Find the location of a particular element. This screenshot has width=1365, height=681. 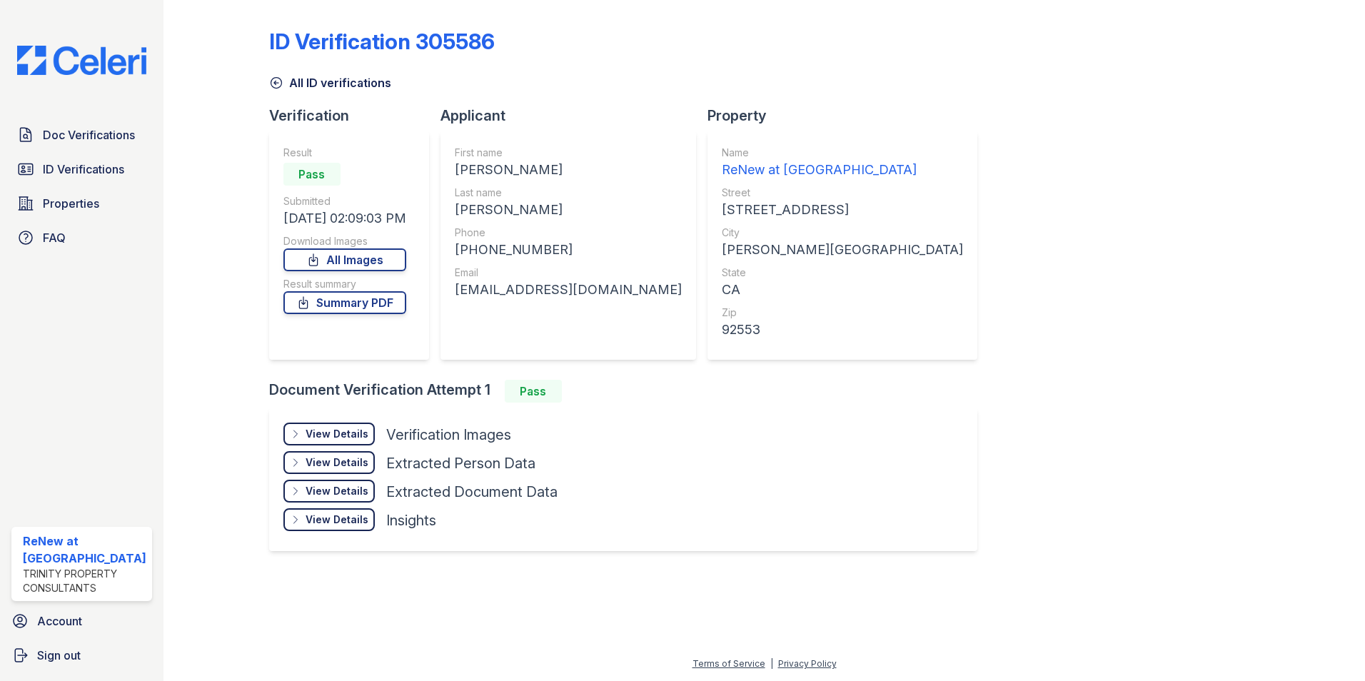

span: Doc Verifications is located at coordinates (89, 135).